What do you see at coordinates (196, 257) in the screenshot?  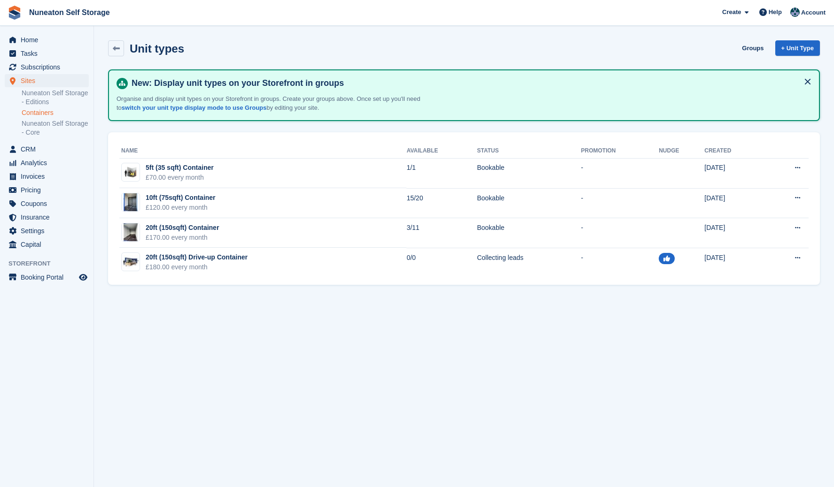 I see `div: 20ft (150sqft) Drive-up Container` at bounding box center [196, 257].